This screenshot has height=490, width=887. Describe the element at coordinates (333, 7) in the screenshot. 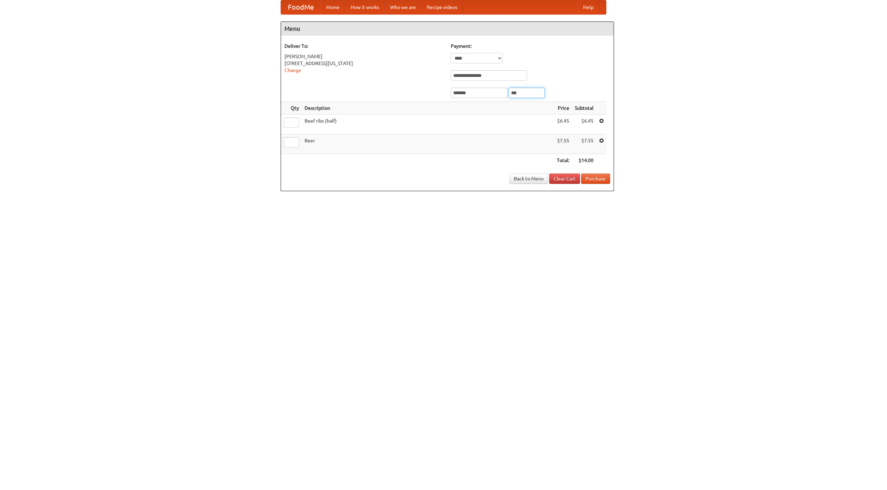

I see `a: Home` at that location.